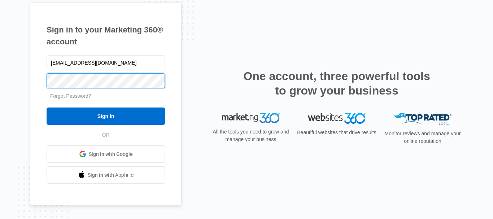  What do you see at coordinates (337, 83) in the screenshot?
I see `h2: One account, three powerful tools to grow your business` at bounding box center [337, 83].